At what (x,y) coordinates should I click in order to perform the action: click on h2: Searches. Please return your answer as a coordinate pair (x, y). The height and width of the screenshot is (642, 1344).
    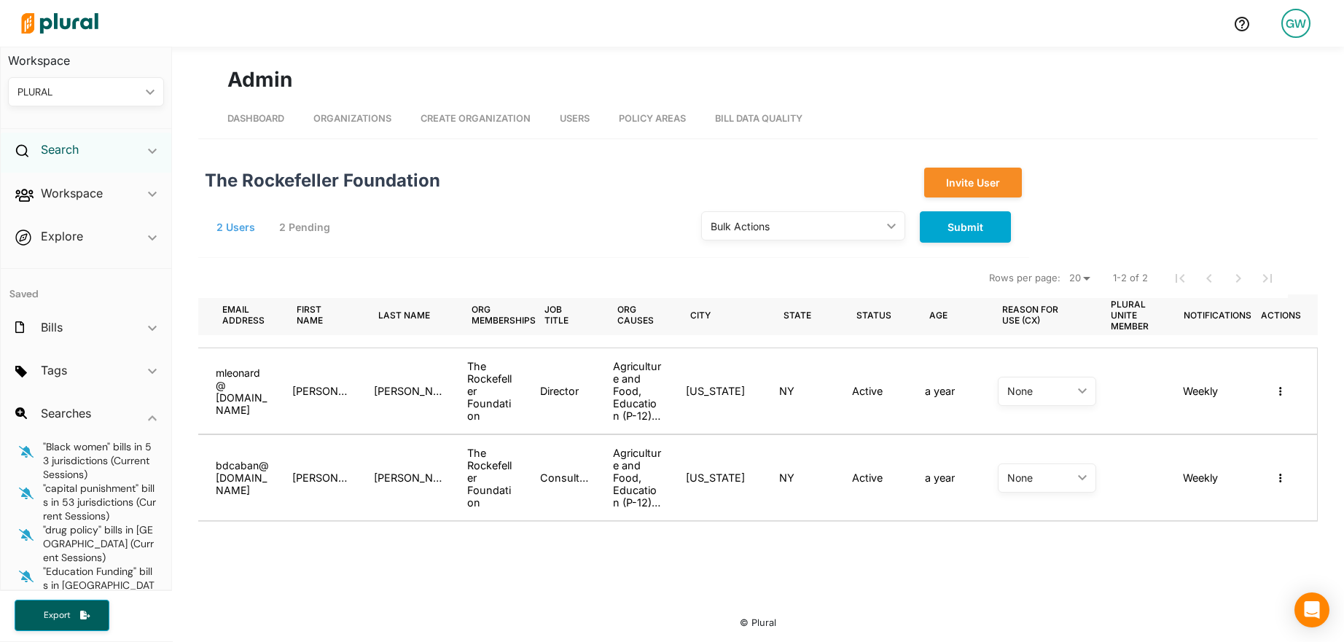
    Looking at the image, I should click on (66, 413).